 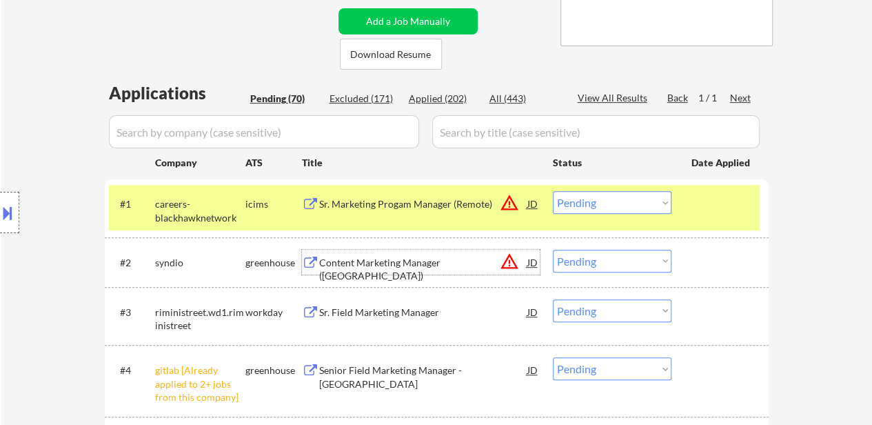 What do you see at coordinates (714, 98) in the screenshot?
I see `div: 1 / 1` at bounding box center [714, 98].